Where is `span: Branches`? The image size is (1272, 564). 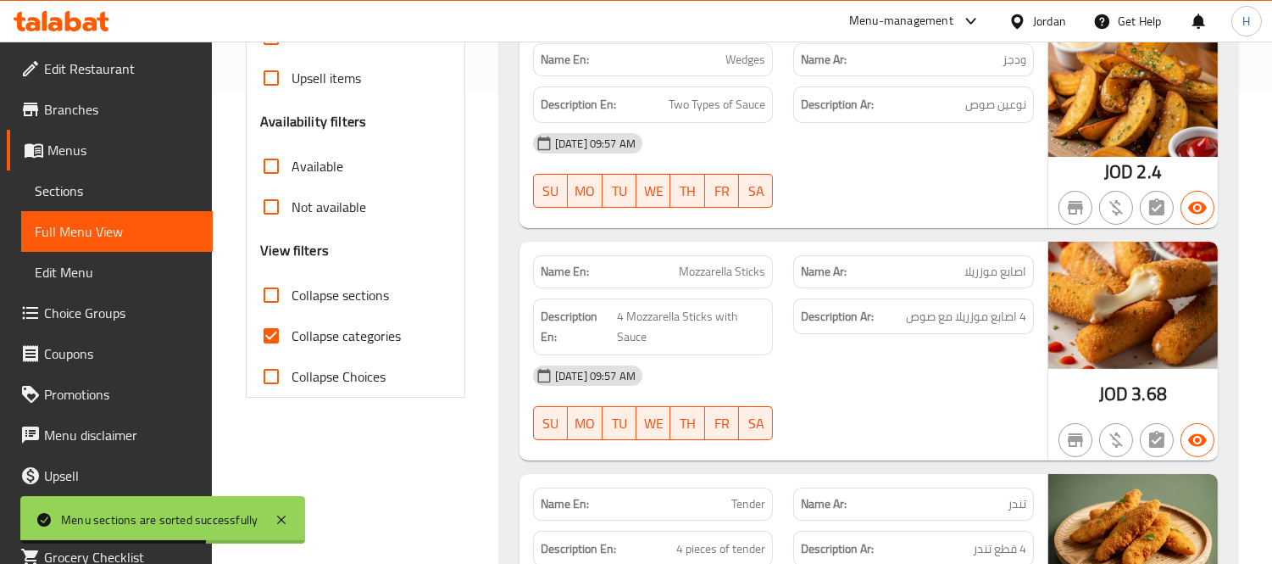 span: Branches is located at coordinates (121, 109).